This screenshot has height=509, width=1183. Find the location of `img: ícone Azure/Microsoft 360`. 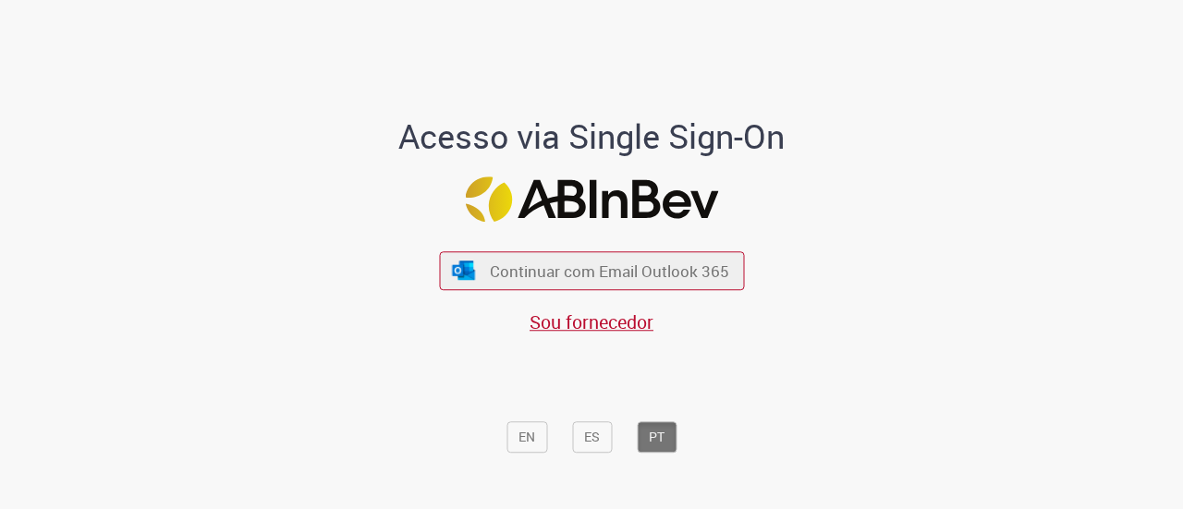

img: ícone Azure/Microsoft 360 is located at coordinates (464, 270).